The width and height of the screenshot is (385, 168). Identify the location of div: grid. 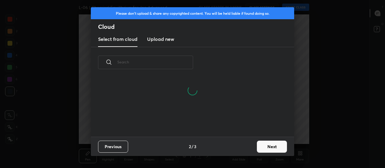
(189, 135).